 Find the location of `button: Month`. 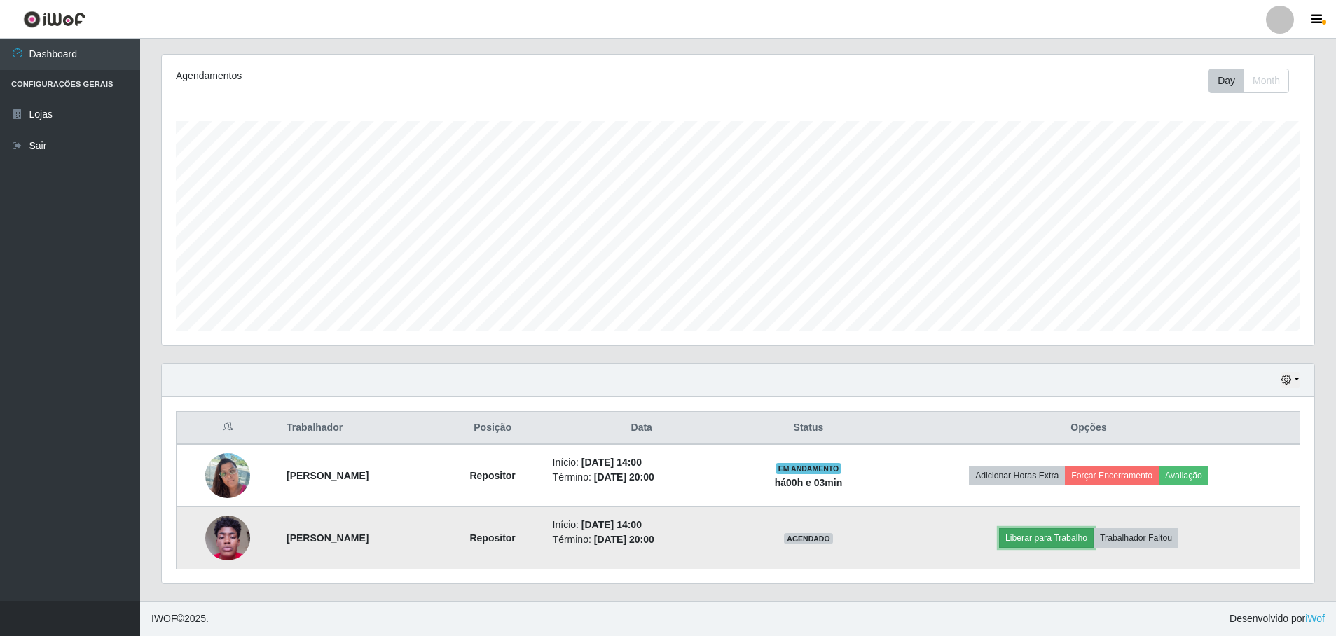

button: Month is located at coordinates (1266, 81).